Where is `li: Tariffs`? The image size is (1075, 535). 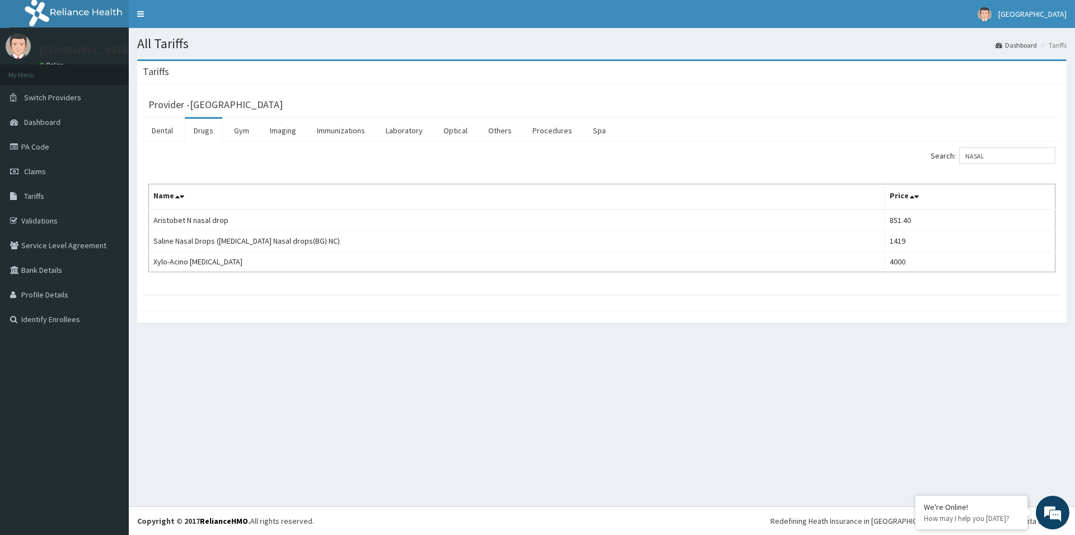 li: Tariffs is located at coordinates (1053, 45).